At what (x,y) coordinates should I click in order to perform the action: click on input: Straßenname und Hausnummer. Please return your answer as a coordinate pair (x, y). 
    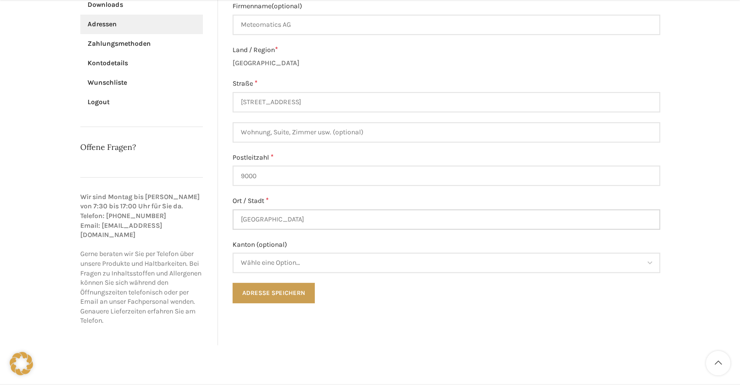
    Looking at the image, I should click on (446, 102).